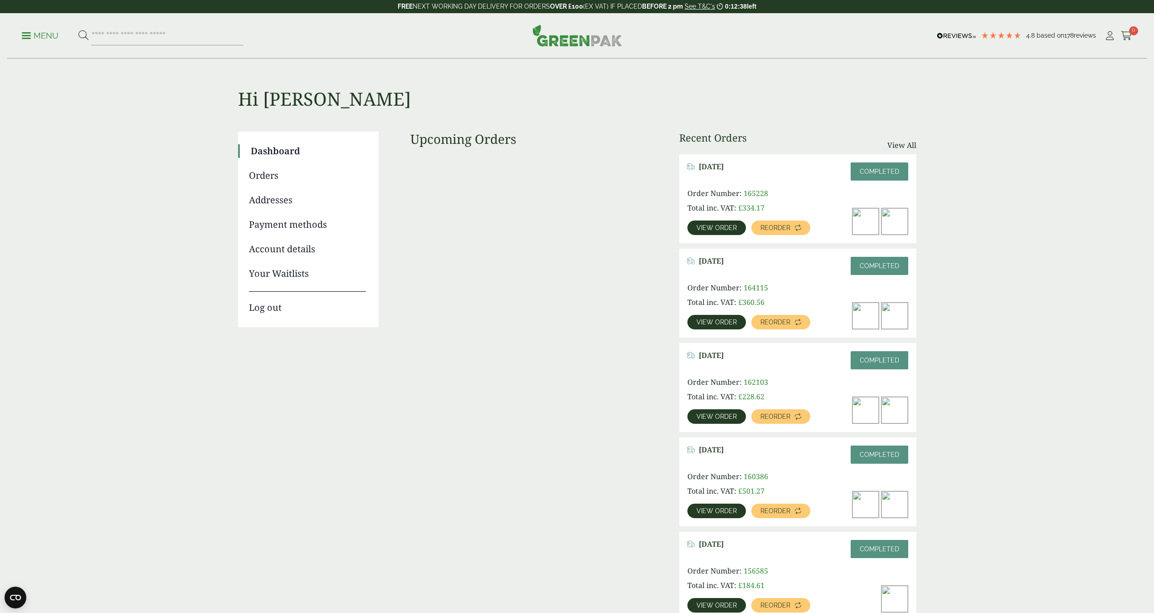 The width and height of the screenshot is (1154, 613). Describe the element at coordinates (756, 287) in the screenshot. I see `span: 164115` at that location.